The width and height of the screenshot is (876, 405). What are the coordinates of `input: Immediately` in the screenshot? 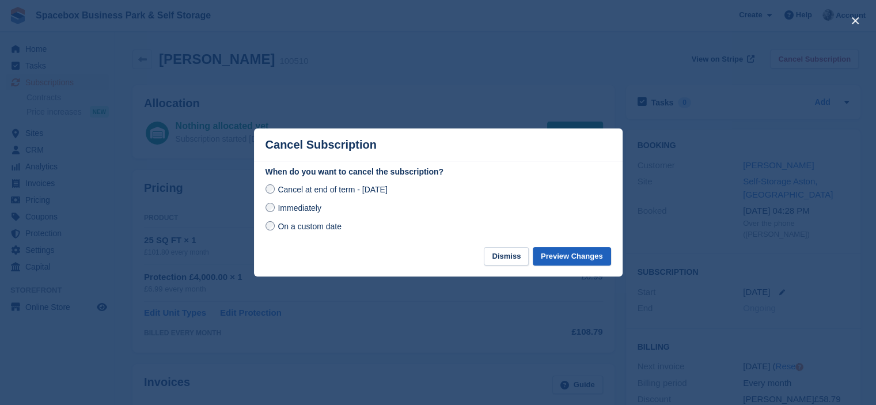 It's located at (270, 207).